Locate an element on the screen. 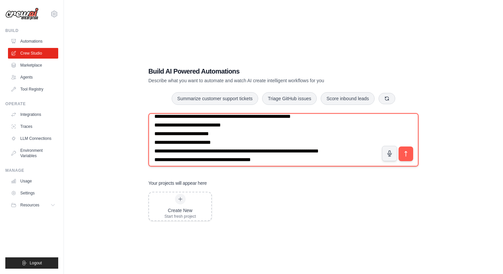 Image resolution: width=503 pixels, height=274 pixels. a: Tool Registry is located at coordinates (33, 89).